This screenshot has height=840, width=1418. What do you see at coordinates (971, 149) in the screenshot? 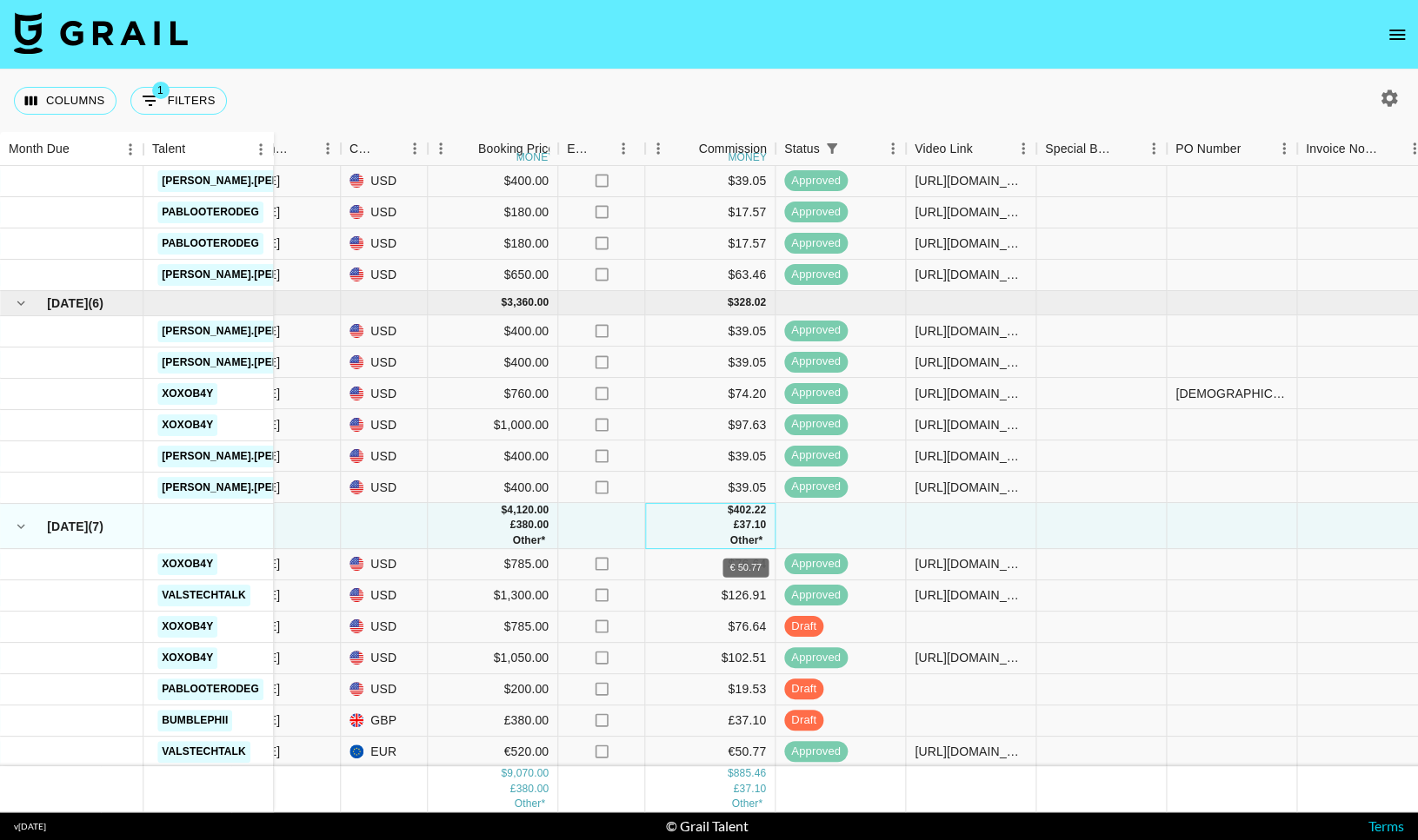
I see `div: Video Link` at bounding box center [971, 149].